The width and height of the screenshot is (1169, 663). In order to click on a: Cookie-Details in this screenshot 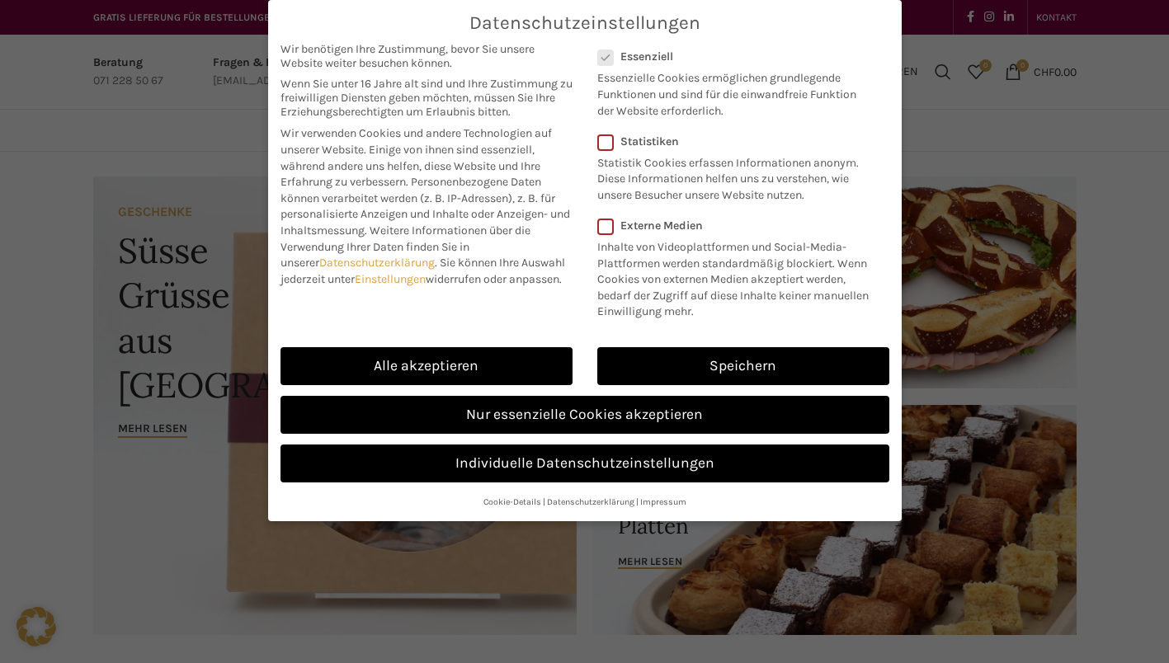, I will do `click(512, 502)`.